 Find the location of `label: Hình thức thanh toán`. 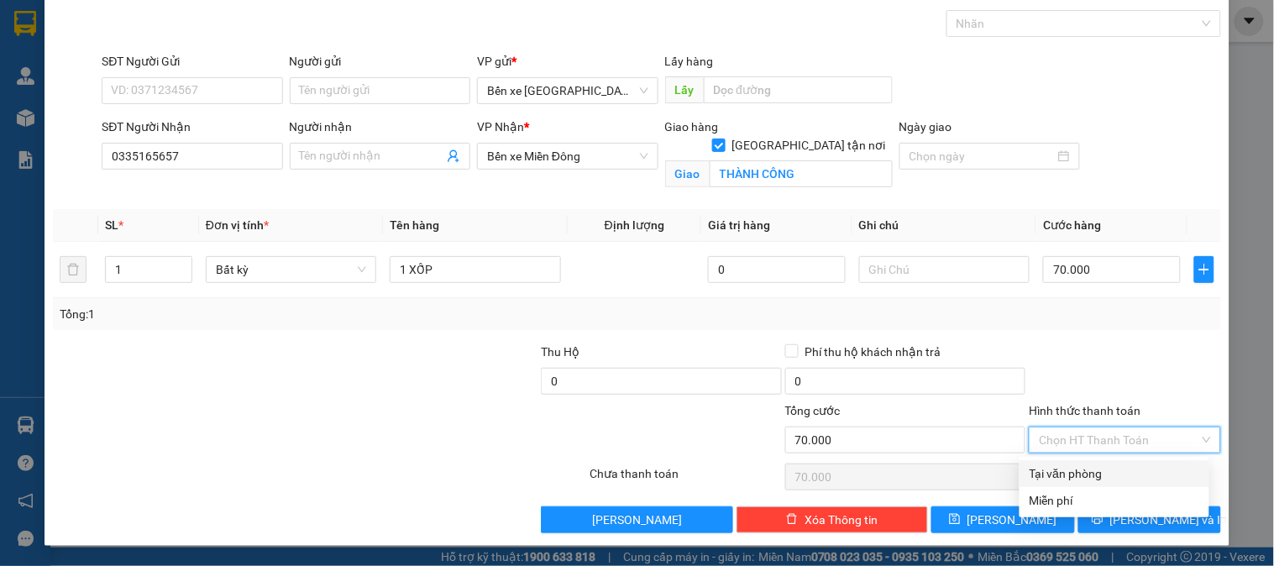

label: Hình thức thanh toán is located at coordinates (1084, 411).